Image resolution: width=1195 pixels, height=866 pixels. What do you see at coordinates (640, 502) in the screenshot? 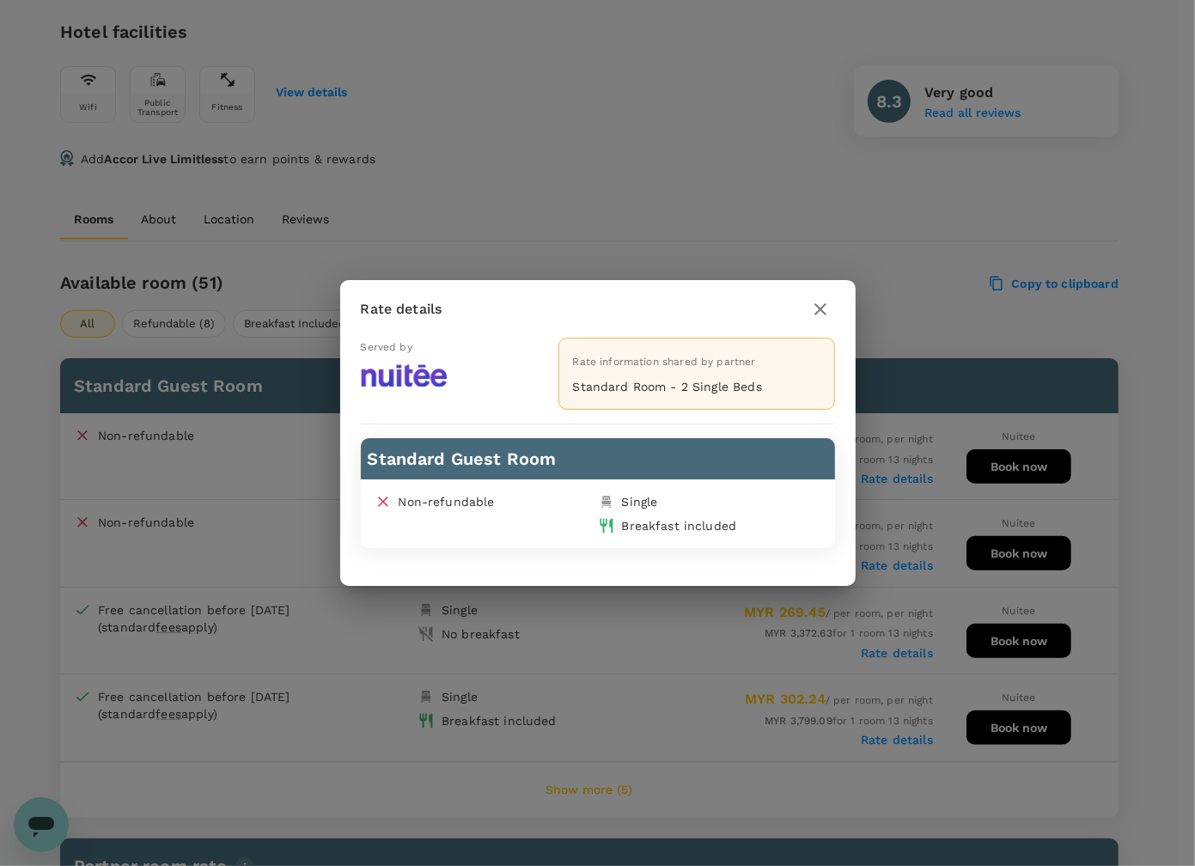
I see `div: Single` at bounding box center [640, 502].